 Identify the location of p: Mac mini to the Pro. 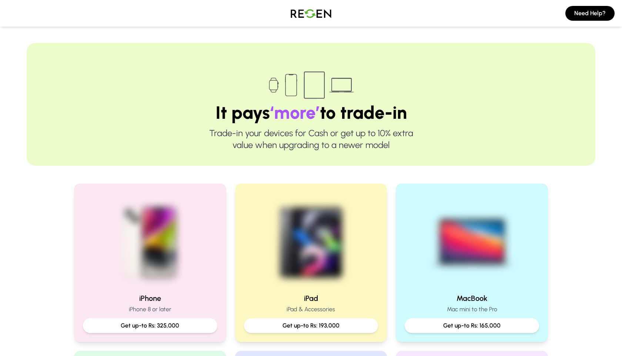
(472, 310).